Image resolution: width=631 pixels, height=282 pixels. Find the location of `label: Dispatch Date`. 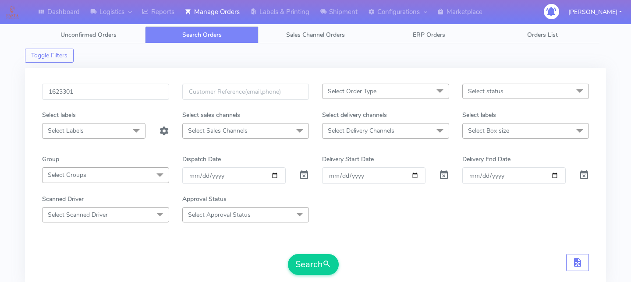

label: Dispatch Date is located at coordinates (202, 159).